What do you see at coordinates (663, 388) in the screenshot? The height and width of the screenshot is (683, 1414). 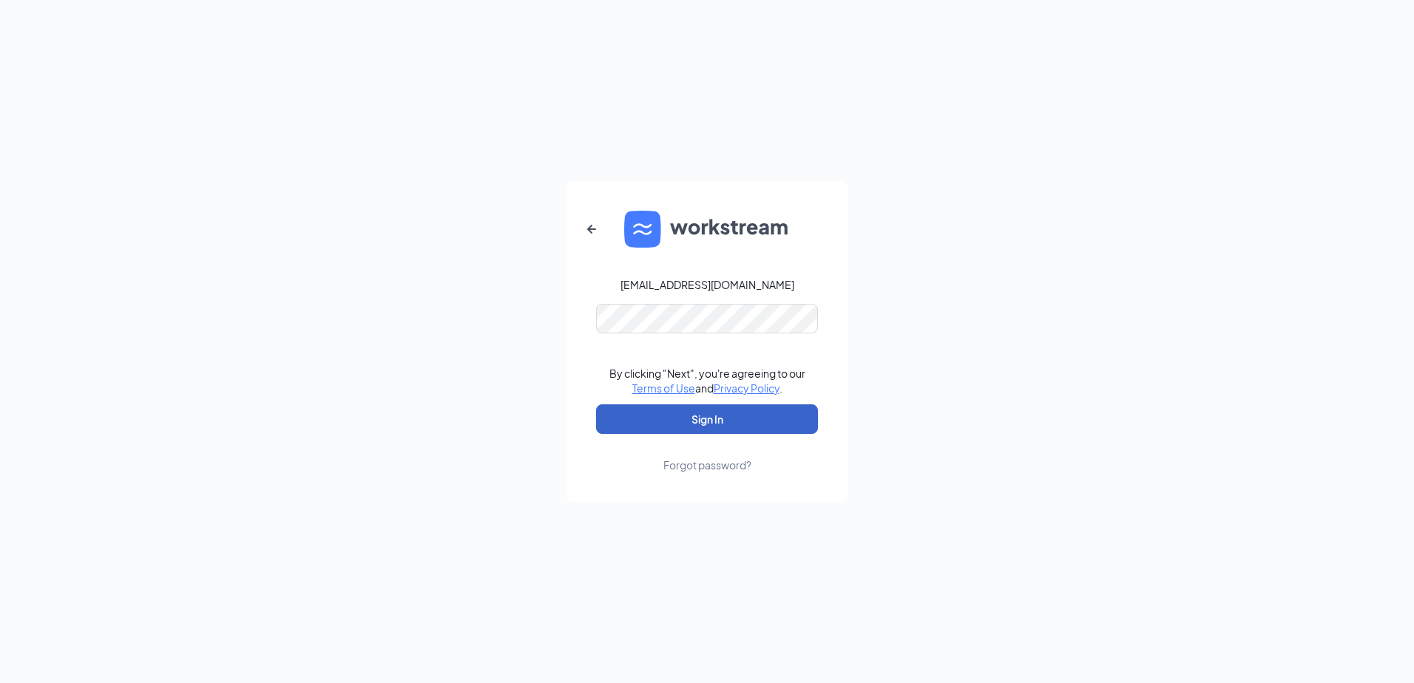 I see `a: Terms of Use` at bounding box center [663, 388].